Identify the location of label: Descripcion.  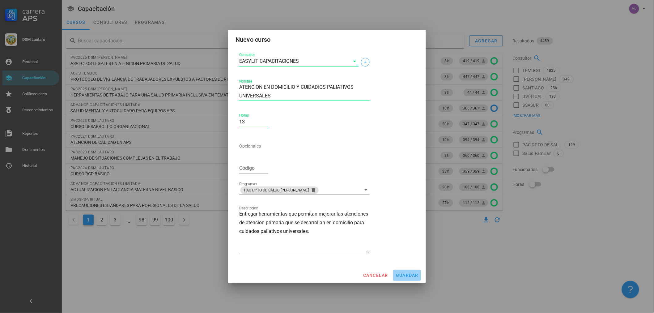
(249, 208).